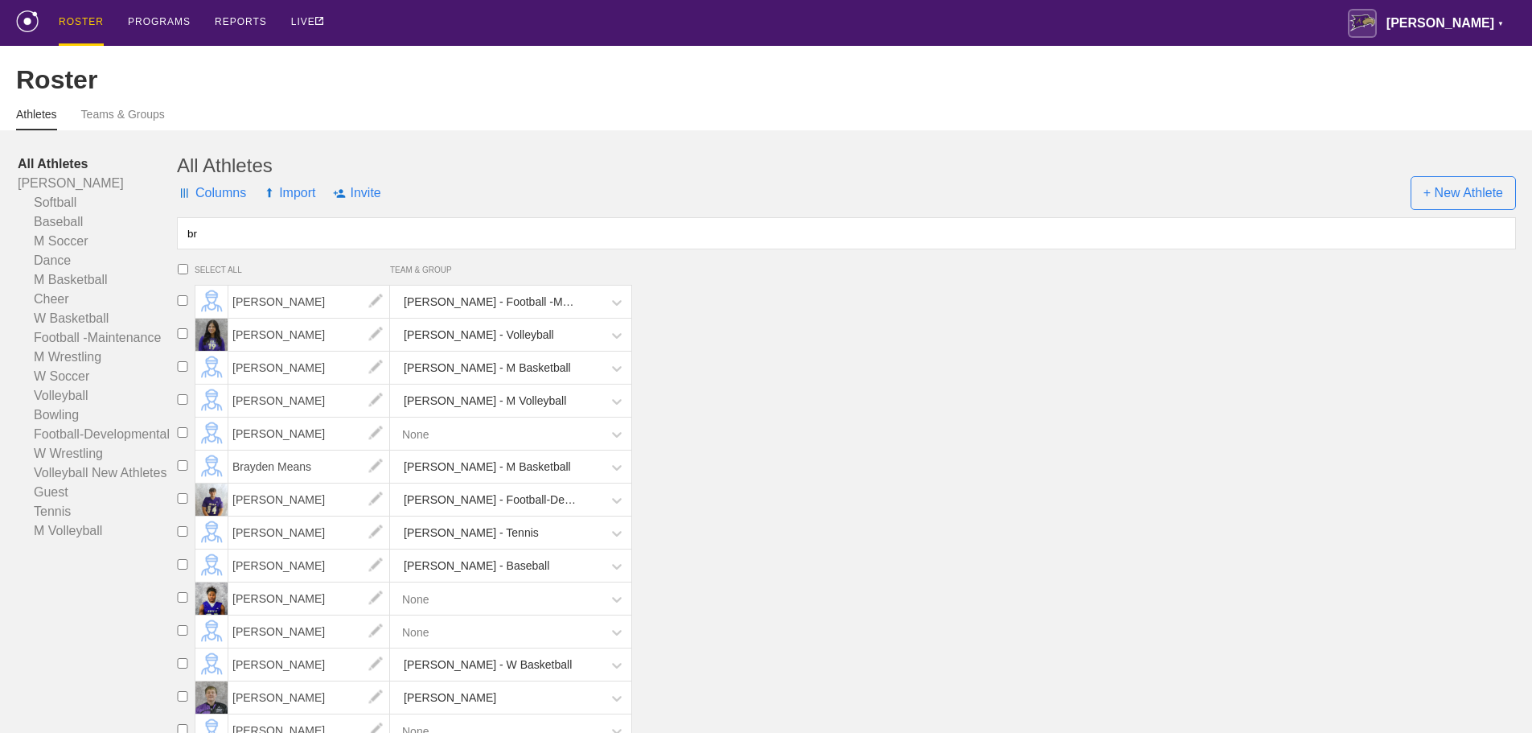 This screenshot has width=1532, height=733. Describe the element at coordinates (97, 531) in the screenshot. I see `a: M Volleyball` at that location.